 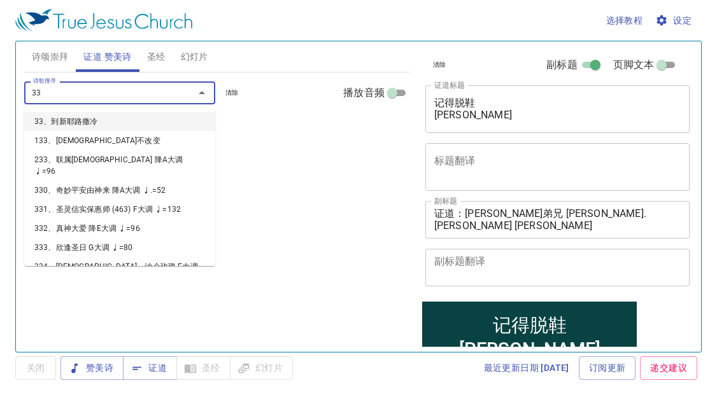 I want to click on button: 设定, so click(x=674, y=20).